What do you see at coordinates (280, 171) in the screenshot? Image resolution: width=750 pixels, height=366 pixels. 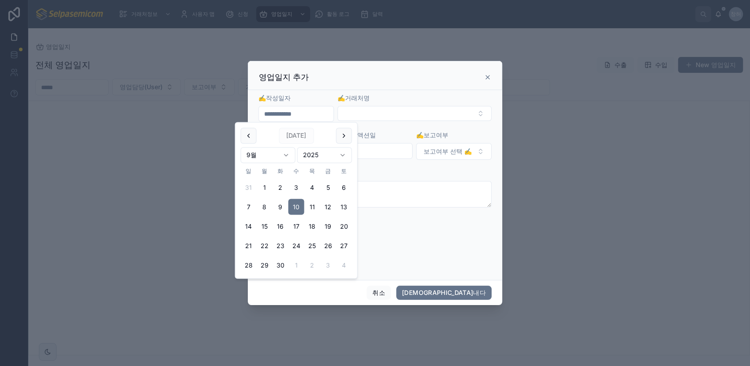 I see `th: 화요일` at bounding box center [280, 171].